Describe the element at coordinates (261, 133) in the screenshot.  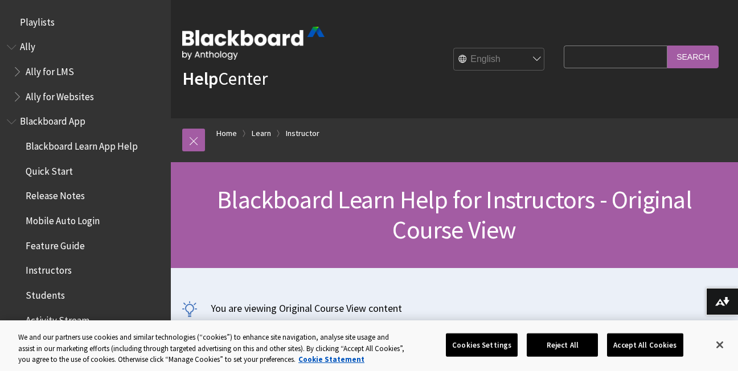
I see `a: Learn` at that location.